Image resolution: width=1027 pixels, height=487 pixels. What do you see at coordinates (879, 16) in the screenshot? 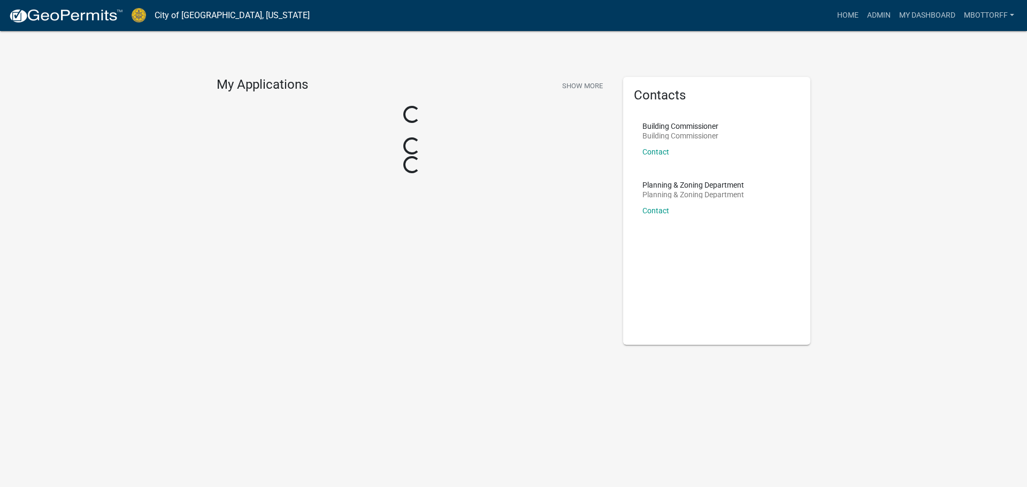
I see `a: Admin` at bounding box center [879, 16].